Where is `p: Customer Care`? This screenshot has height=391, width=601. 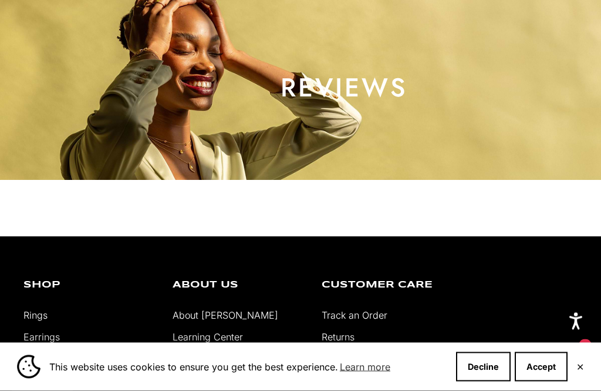
p: Customer Care is located at coordinates (388, 285).